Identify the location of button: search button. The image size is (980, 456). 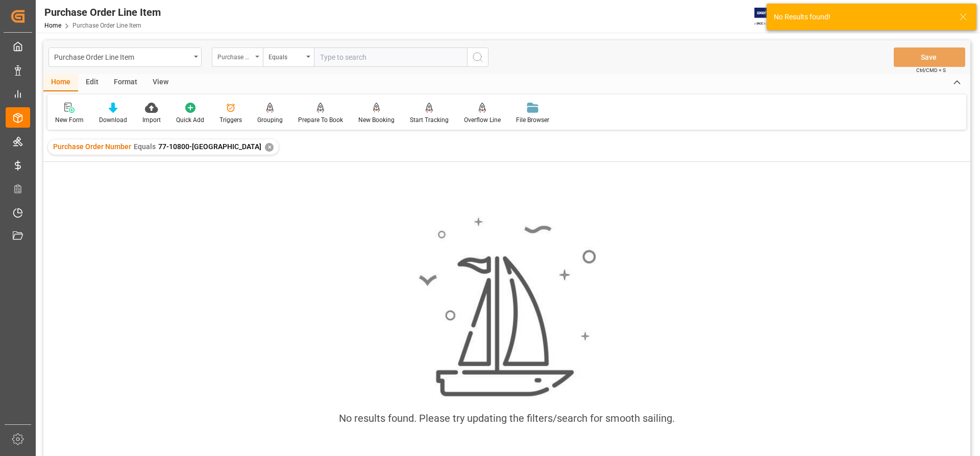
(478, 57).